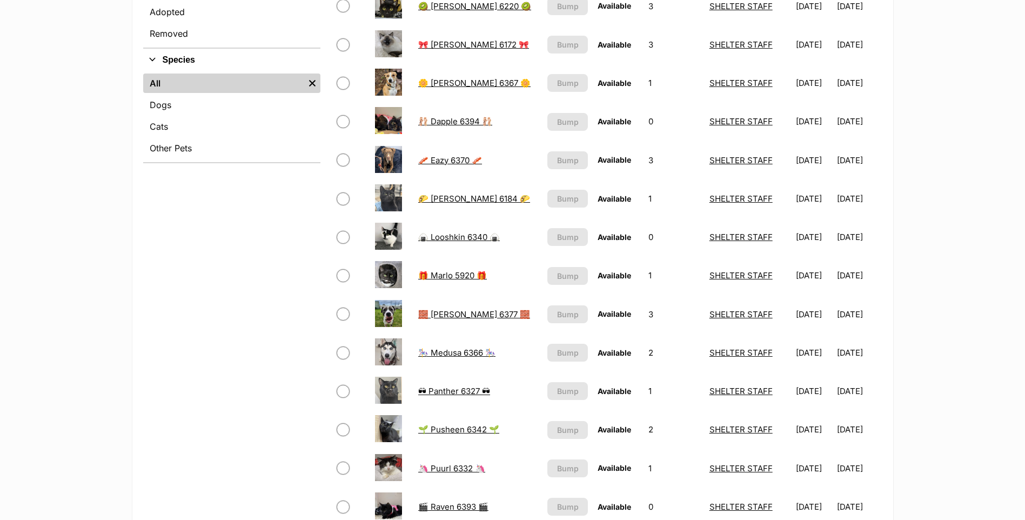  I want to click on a: Adopted, so click(232, 12).